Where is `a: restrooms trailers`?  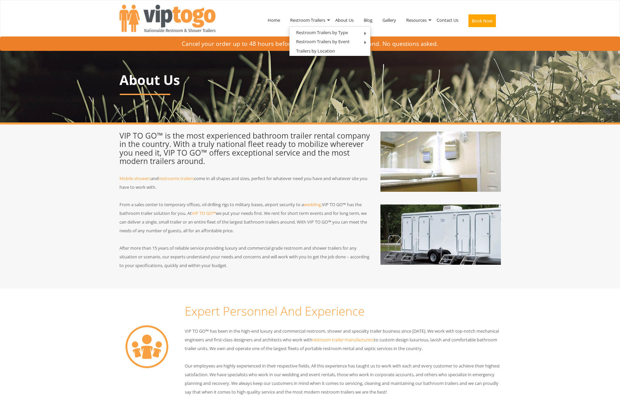
a: restrooms trailers is located at coordinates (176, 178).